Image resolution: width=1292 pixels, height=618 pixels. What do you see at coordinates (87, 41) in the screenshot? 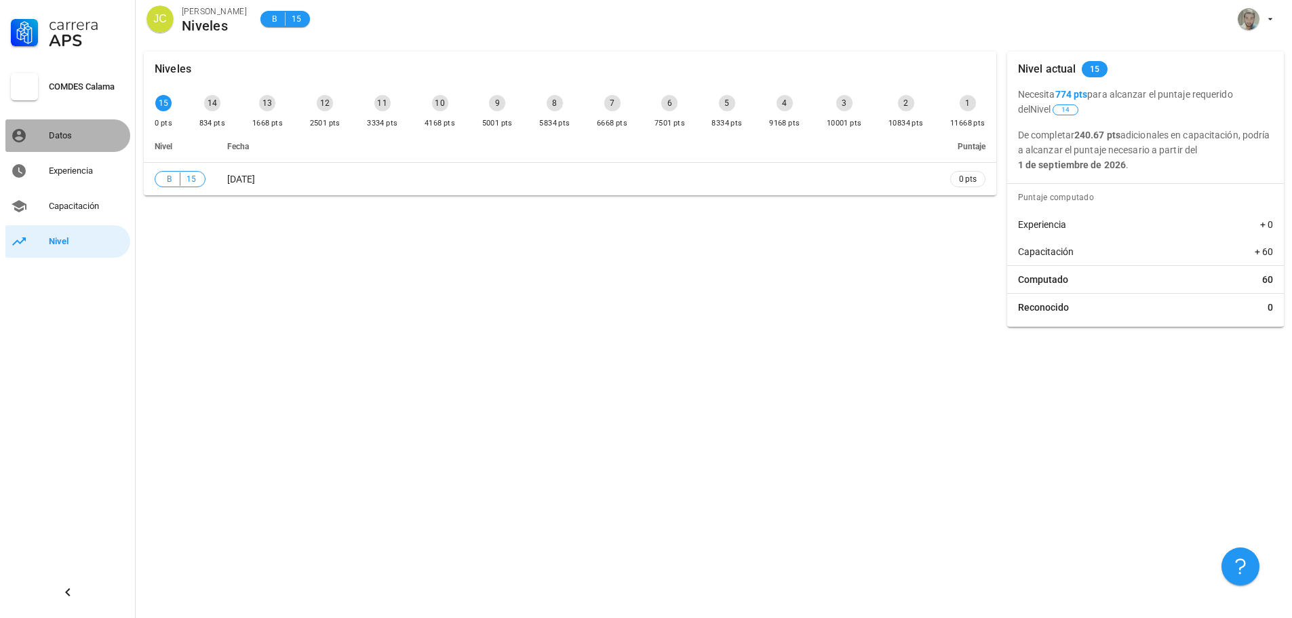
I see `div: APS` at bounding box center [87, 41].